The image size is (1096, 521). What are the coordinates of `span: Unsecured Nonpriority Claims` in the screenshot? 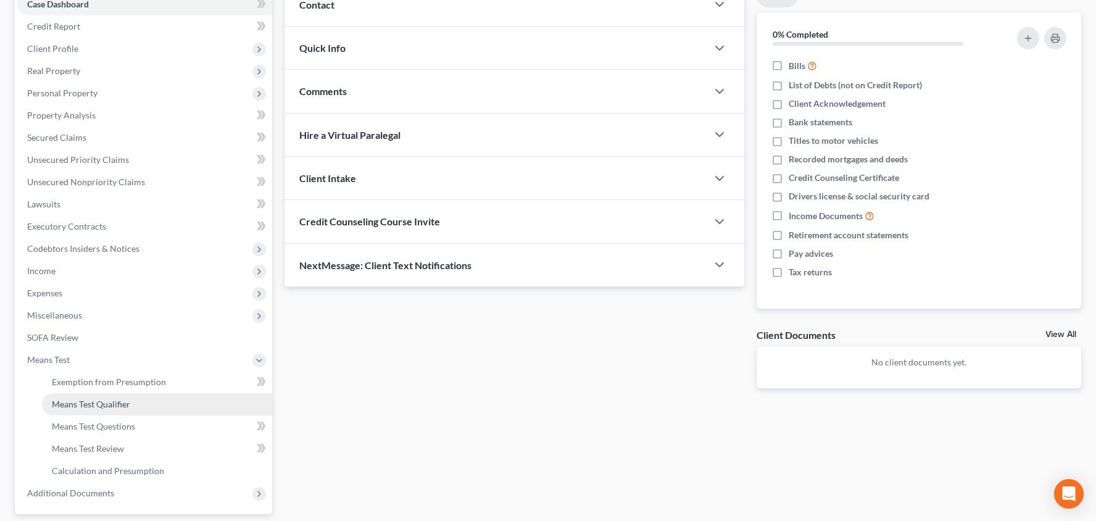 It's located at (86, 181).